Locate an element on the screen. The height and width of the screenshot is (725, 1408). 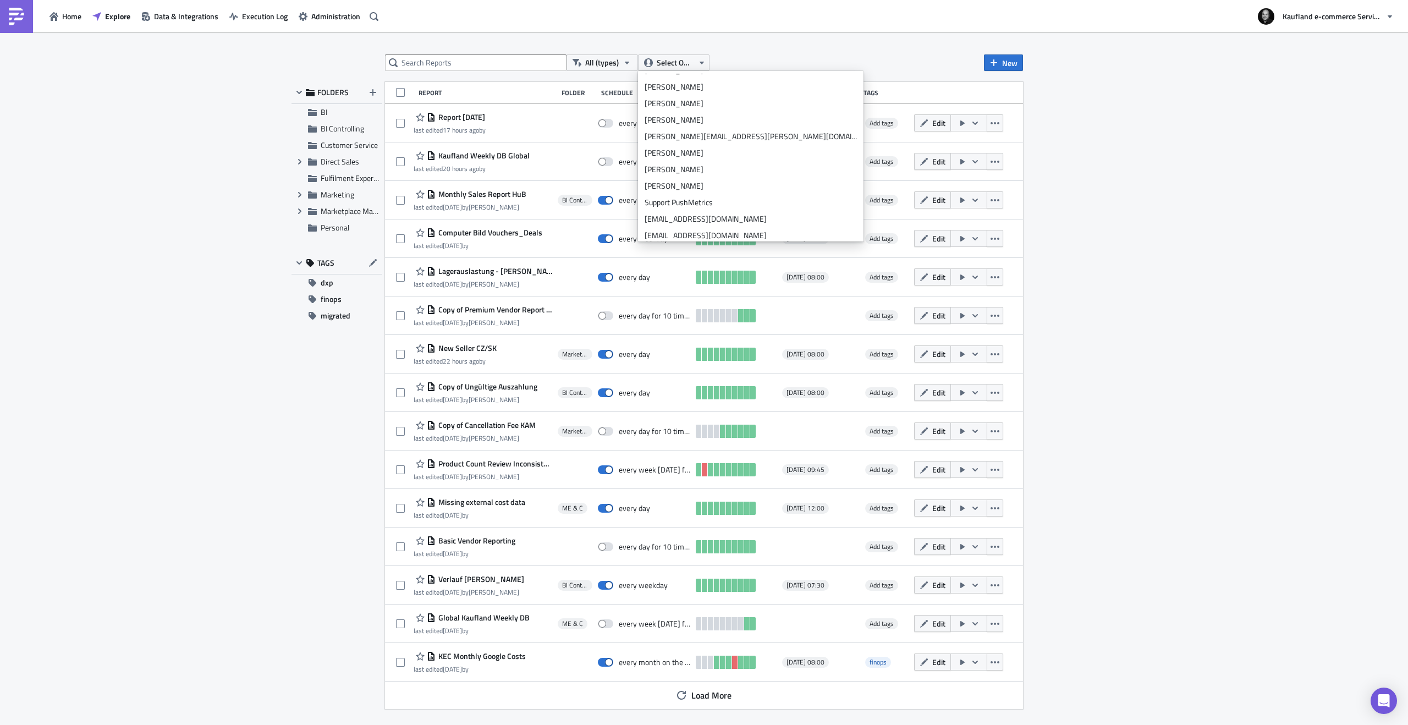
span: Data & Integrations is located at coordinates (186, 16).